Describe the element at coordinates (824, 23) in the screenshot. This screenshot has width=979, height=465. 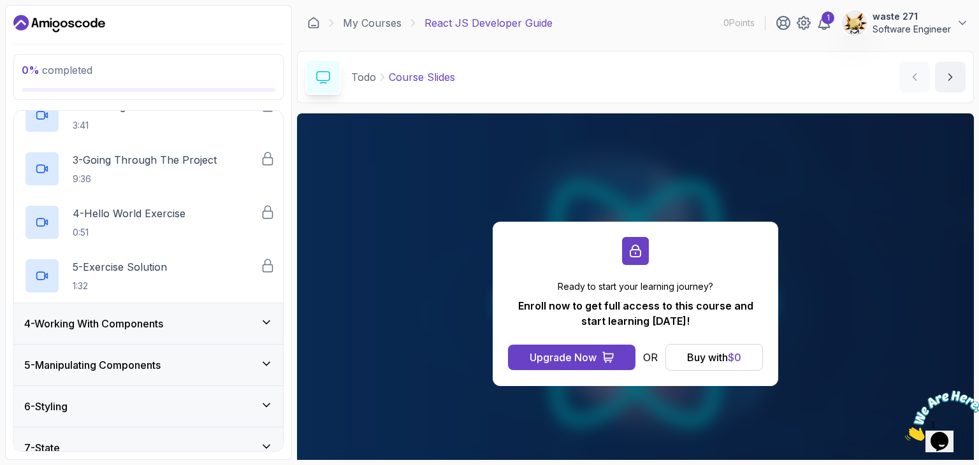
I see `a: 1` at that location.